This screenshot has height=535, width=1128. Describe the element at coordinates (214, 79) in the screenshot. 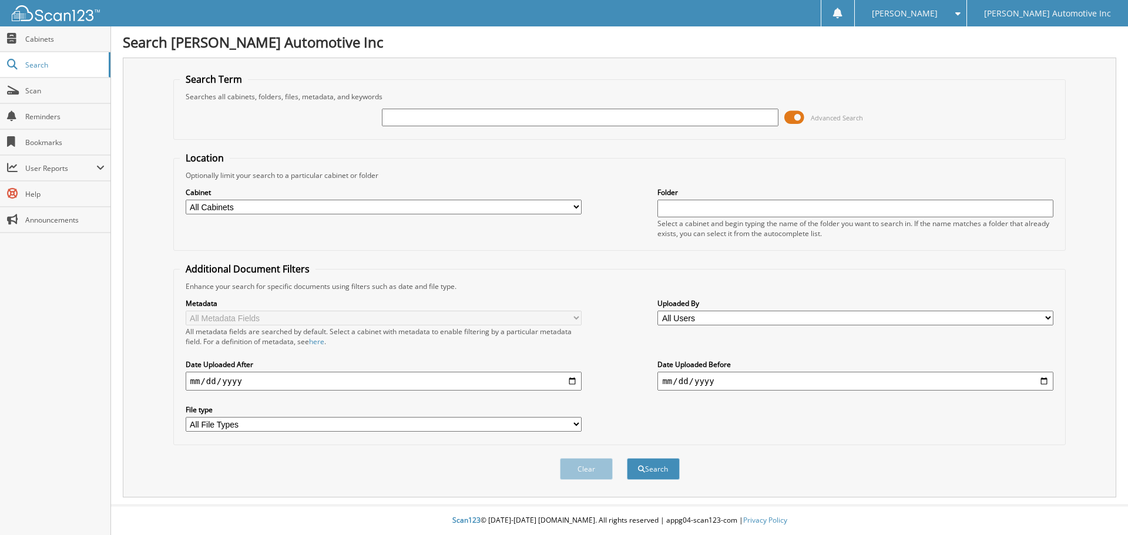

I see `legend: Search Term` at that location.